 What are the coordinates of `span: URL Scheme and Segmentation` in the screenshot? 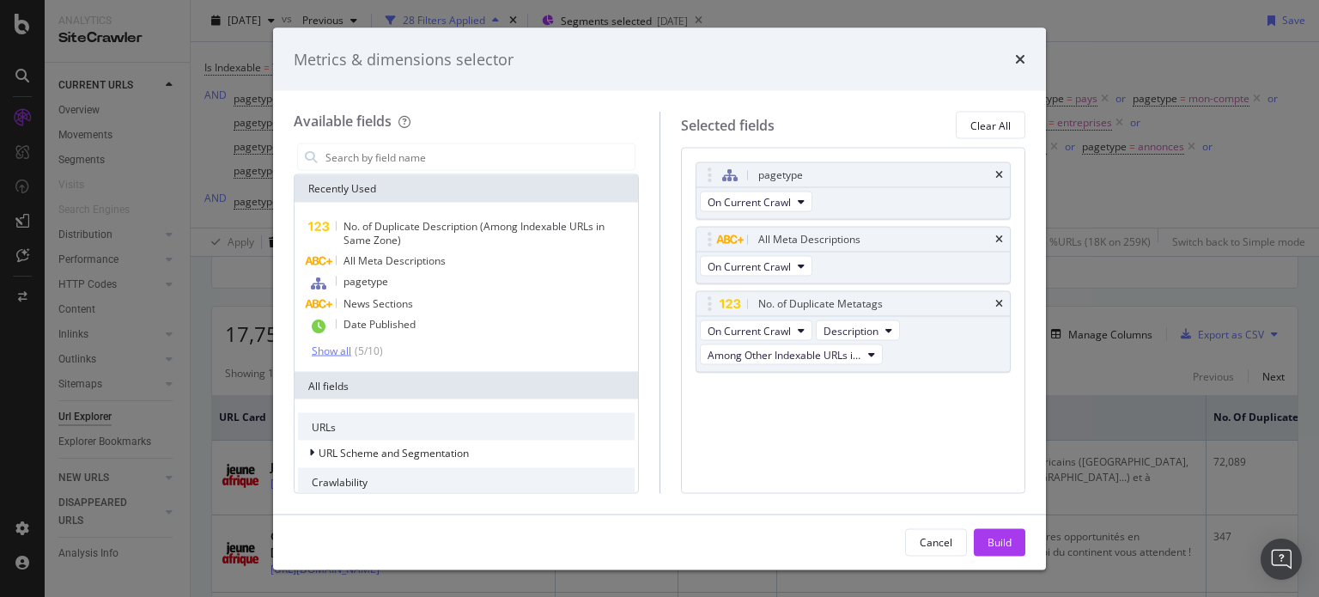 It's located at (393, 452).